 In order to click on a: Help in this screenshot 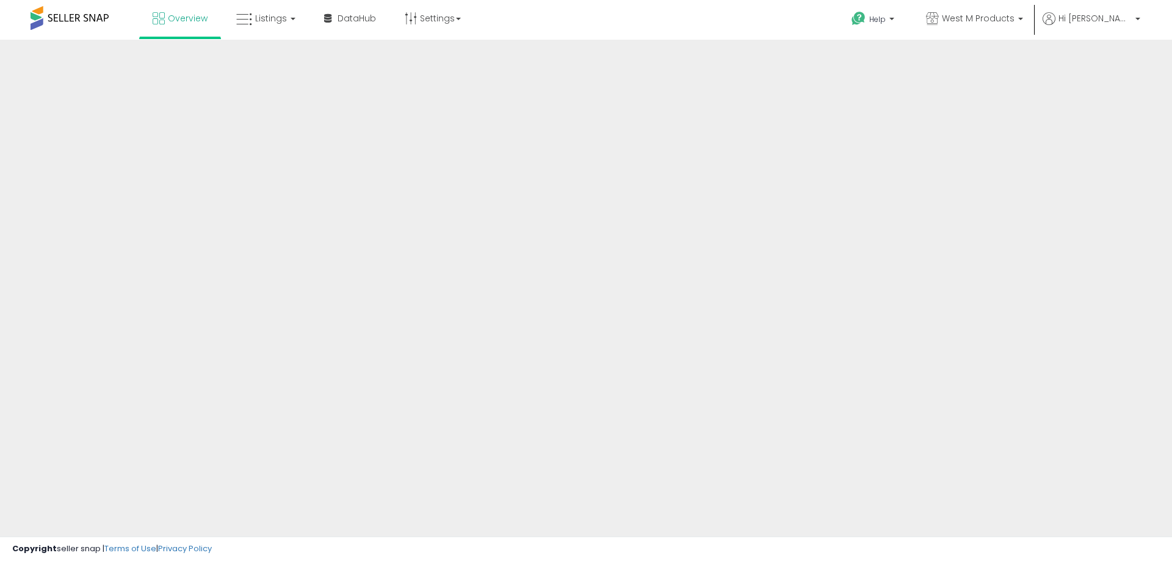, I will do `click(874, 21)`.